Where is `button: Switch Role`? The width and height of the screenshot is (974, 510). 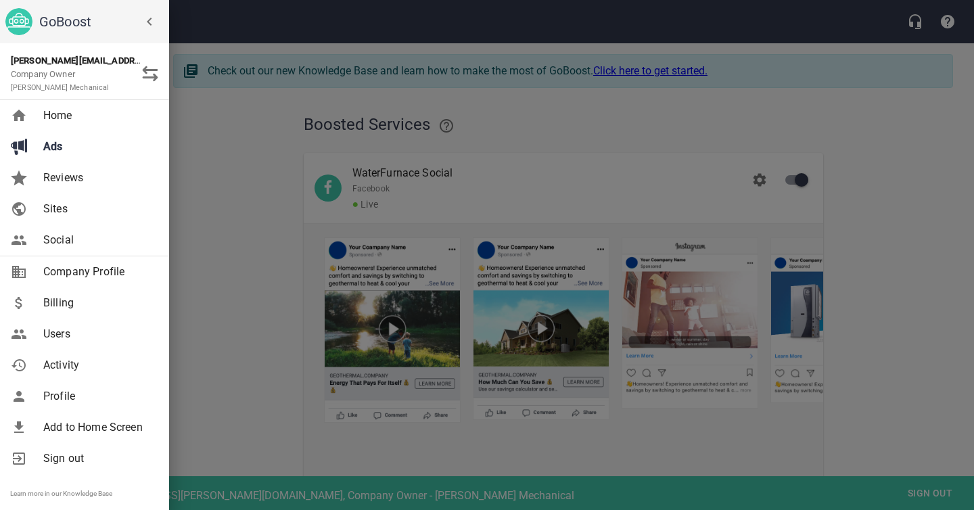
button: Switch Role is located at coordinates (150, 74).